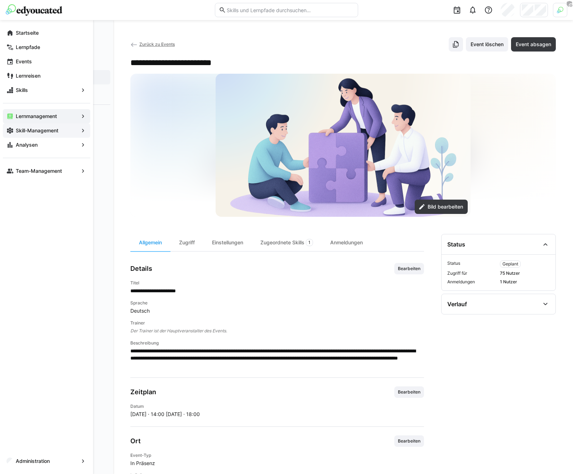 This screenshot has height=474, width=573. Describe the element at coordinates (187, 243) in the screenshot. I see `div: Zugriff` at that location.